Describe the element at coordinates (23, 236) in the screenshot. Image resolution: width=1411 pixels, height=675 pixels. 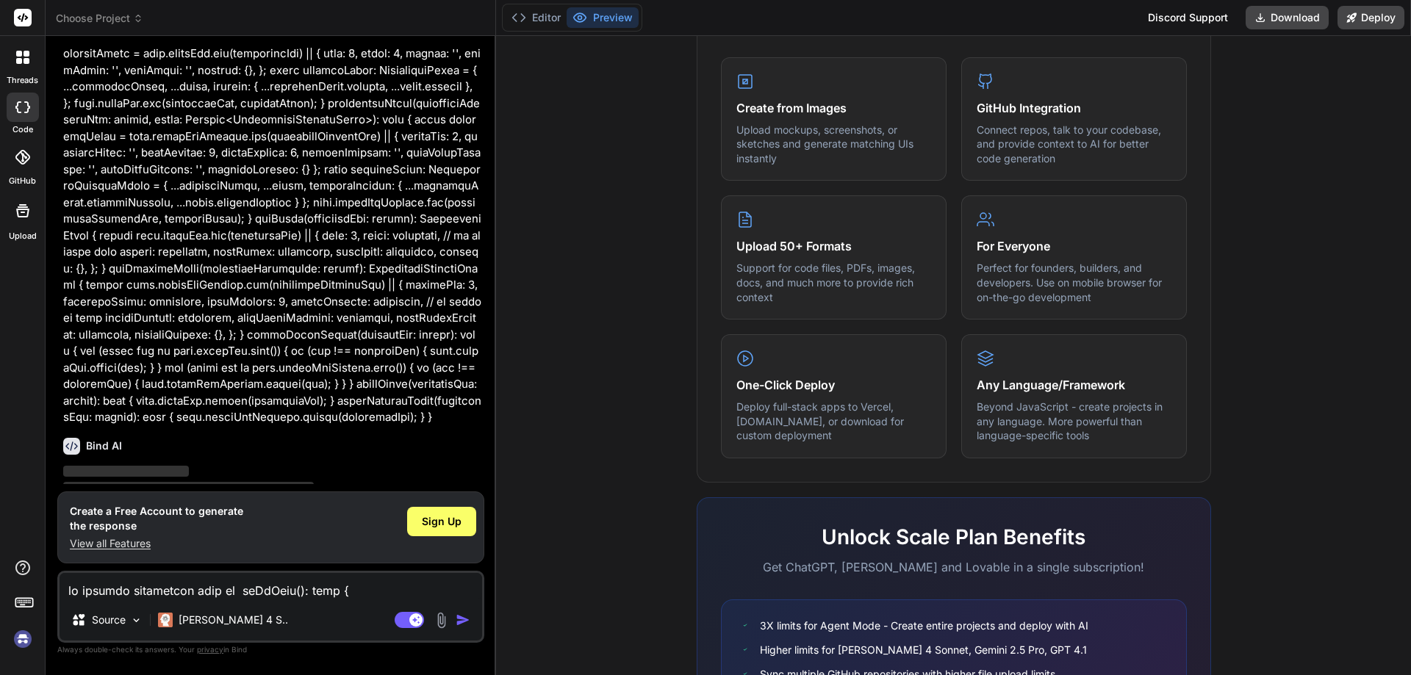
I see `label: Upload` at that location.